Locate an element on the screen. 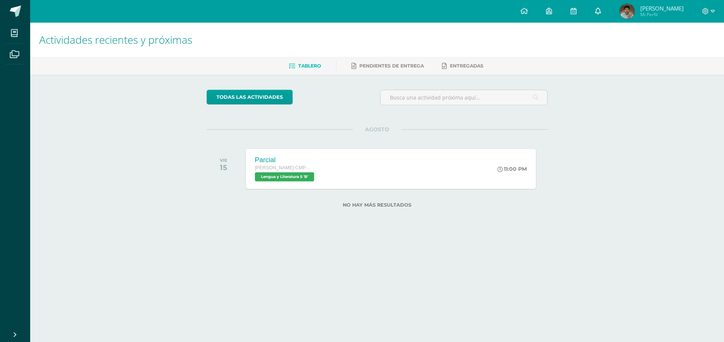 The image size is (724, 342). div: Parcial is located at coordinates (285, 160).